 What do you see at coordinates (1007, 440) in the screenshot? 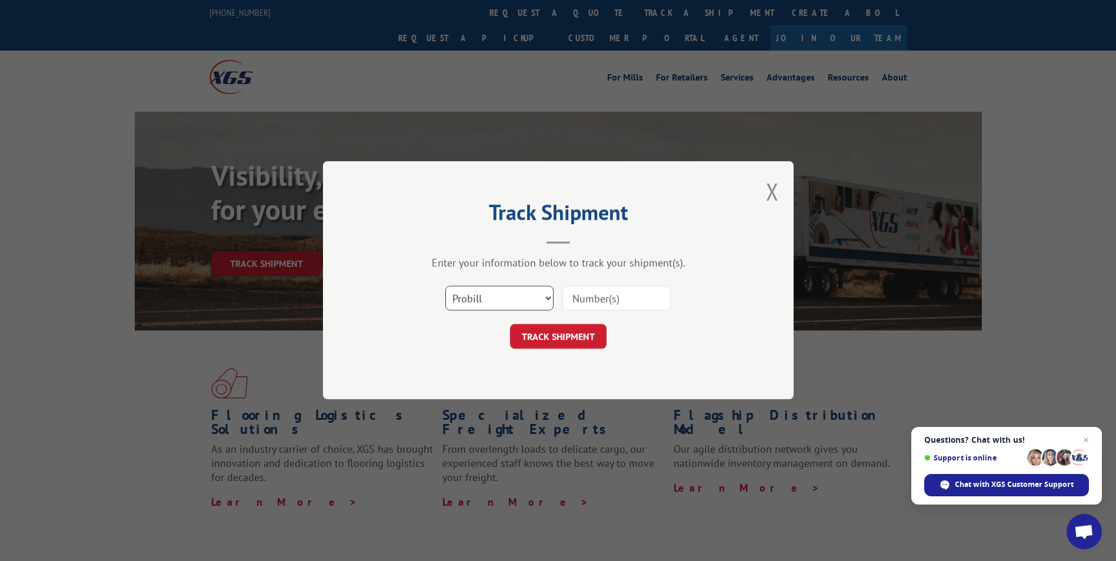
I see `span: Questions? Chat with us!` at bounding box center [1007, 440].